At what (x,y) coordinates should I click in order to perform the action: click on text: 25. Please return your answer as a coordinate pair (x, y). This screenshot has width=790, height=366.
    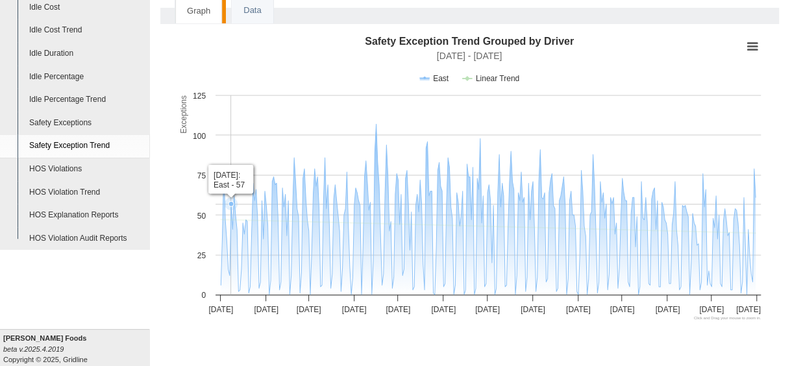
    Looking at the image, I should click on (202, 256).